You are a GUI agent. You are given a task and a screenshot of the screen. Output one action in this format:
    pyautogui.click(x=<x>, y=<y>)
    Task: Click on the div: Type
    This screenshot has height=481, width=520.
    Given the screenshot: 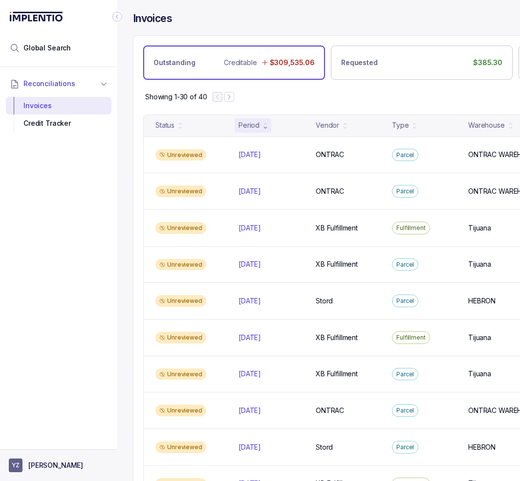 What is the action you would take?
    pyautogui.click(x=401, y=125)
    